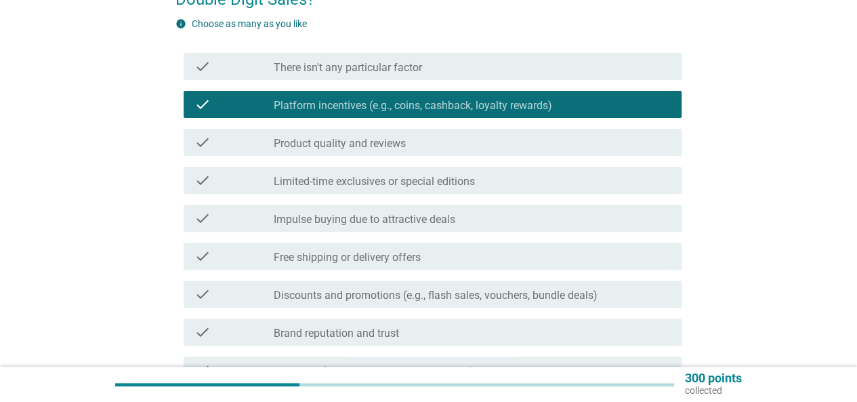  I want to click on label: Choose as many as you like, so click(249, 24).